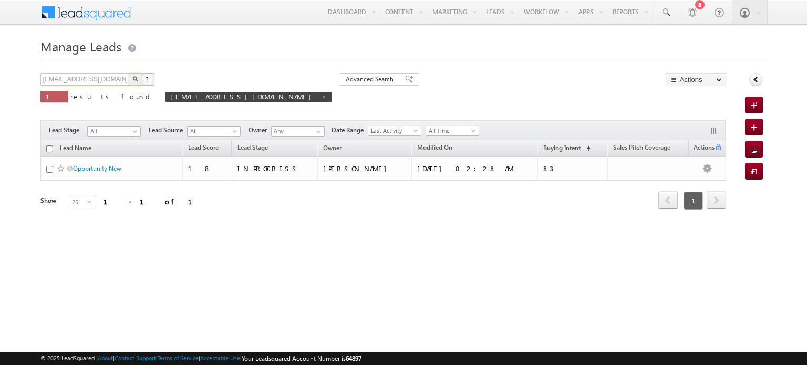 Image resolution: width=807 pixels, height=365 pixels. Describe the element at coordinates (702, 149) in the screenshot. I see `span: Actions` at that location.